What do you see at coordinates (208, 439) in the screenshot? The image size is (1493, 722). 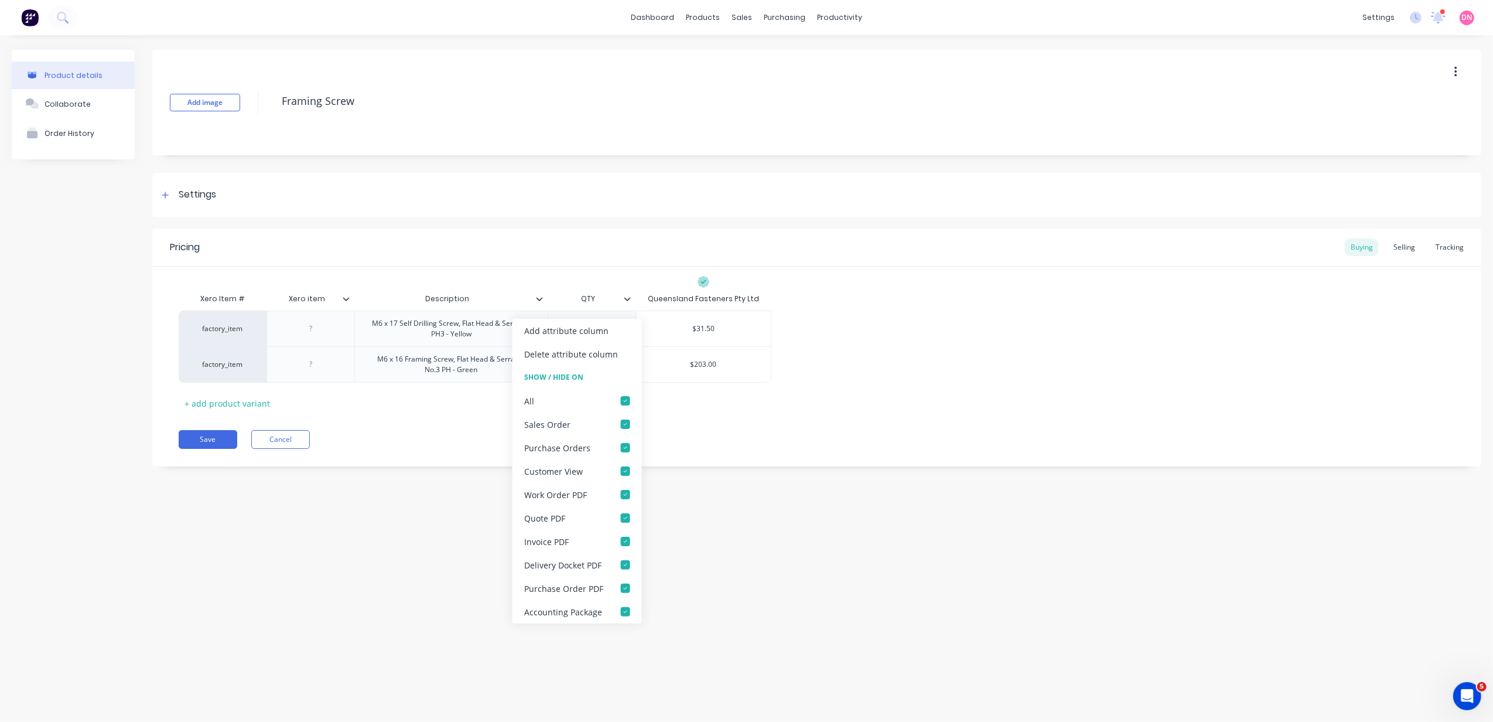 I see `button: Save` at bounding box center [208, 439].